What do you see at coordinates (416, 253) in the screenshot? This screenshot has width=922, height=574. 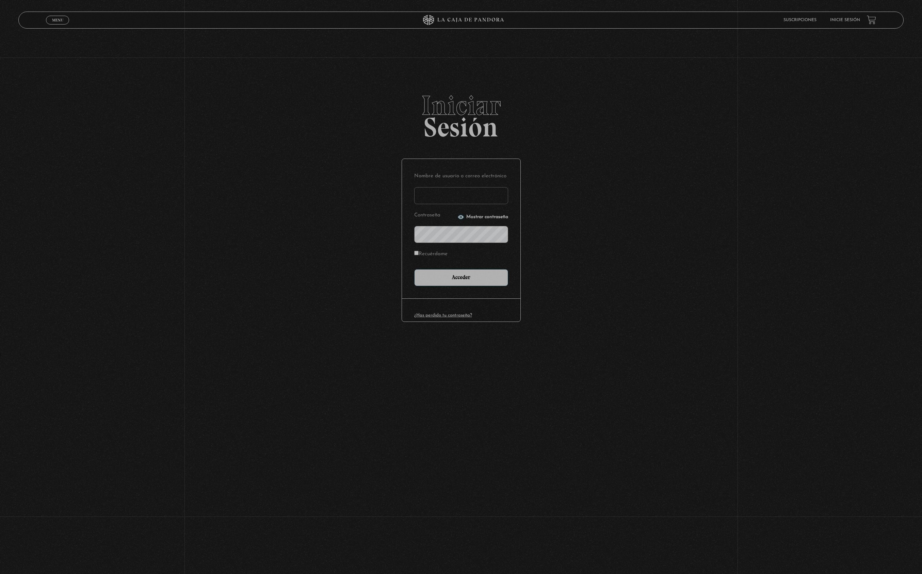 I see `input: Recuérdame` at bounding box center [416, 253].